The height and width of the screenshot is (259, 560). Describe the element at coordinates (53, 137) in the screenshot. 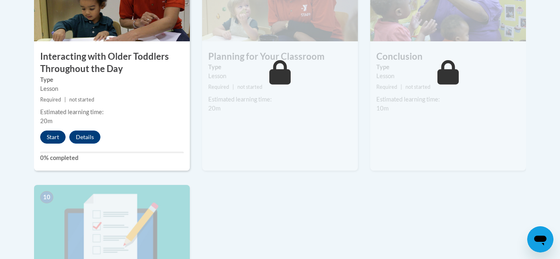

I see `button: Start` at that location.